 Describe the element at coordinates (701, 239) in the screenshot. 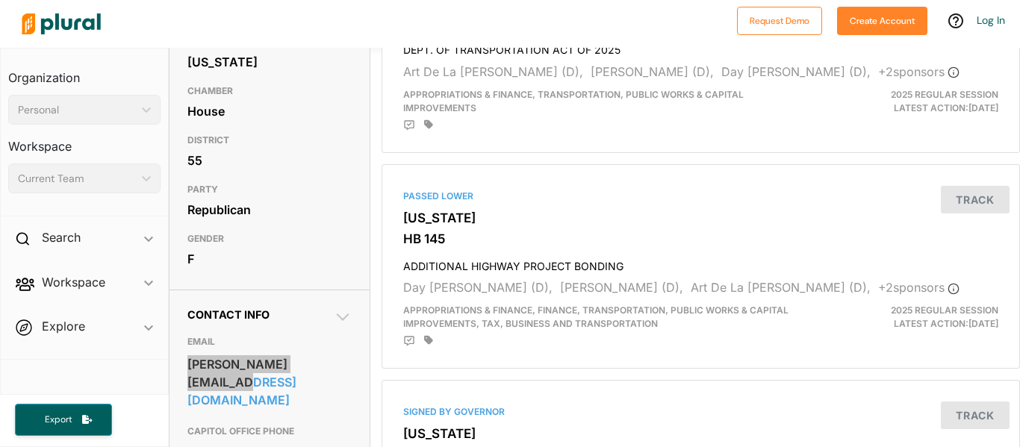

I see `h3: HB 145` at that location.